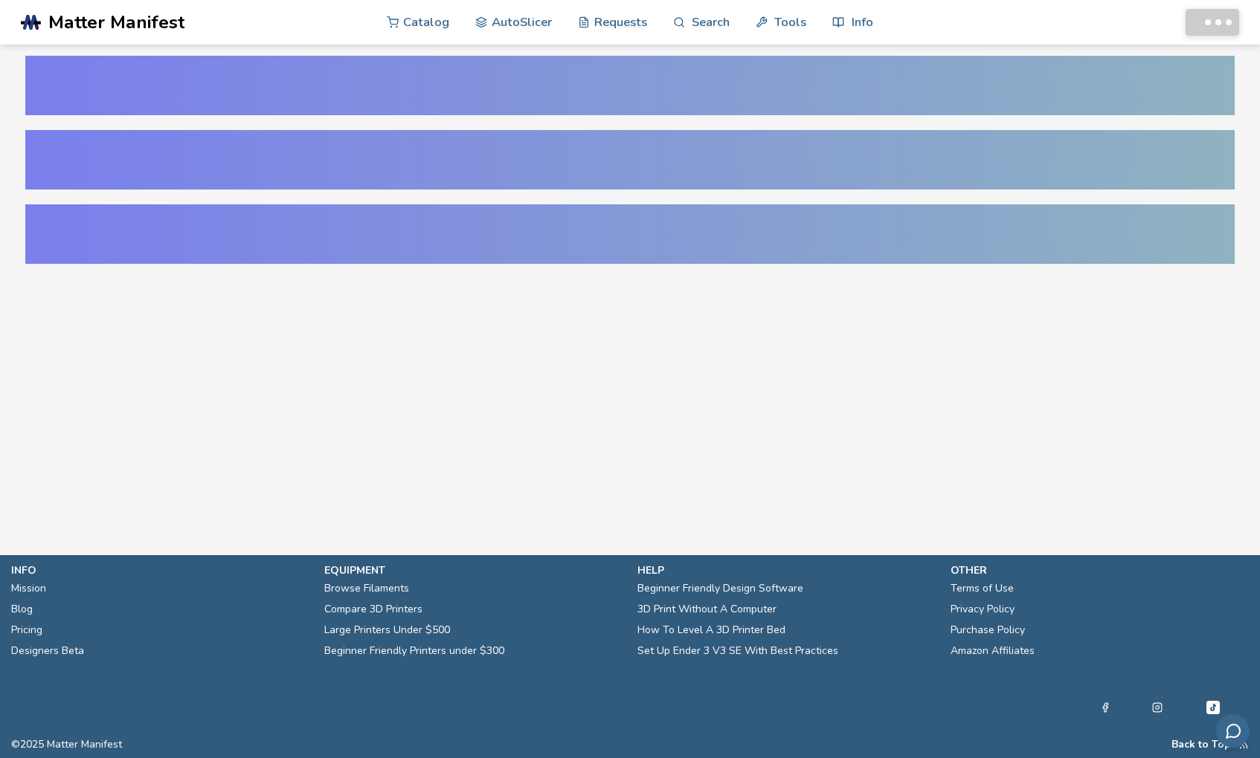  Describe the element at coordinates (706, 610) in the screenshot. I see `a: 3D Print Without A Computer` at that location.